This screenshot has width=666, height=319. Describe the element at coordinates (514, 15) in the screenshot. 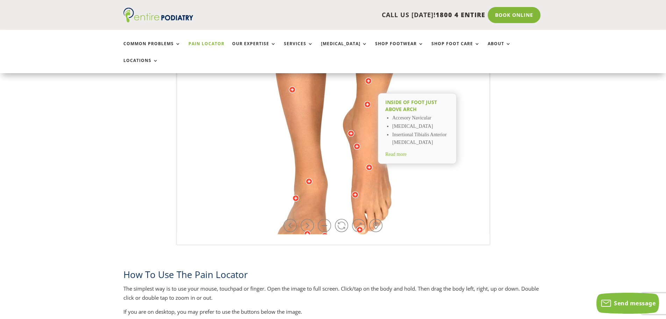

I see `a: Book Online` at that location.